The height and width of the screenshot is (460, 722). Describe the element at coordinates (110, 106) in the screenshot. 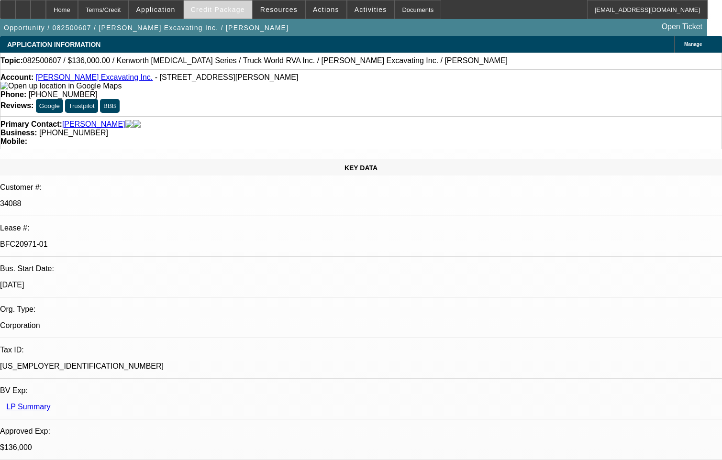

I see `button: BBB` at that location.